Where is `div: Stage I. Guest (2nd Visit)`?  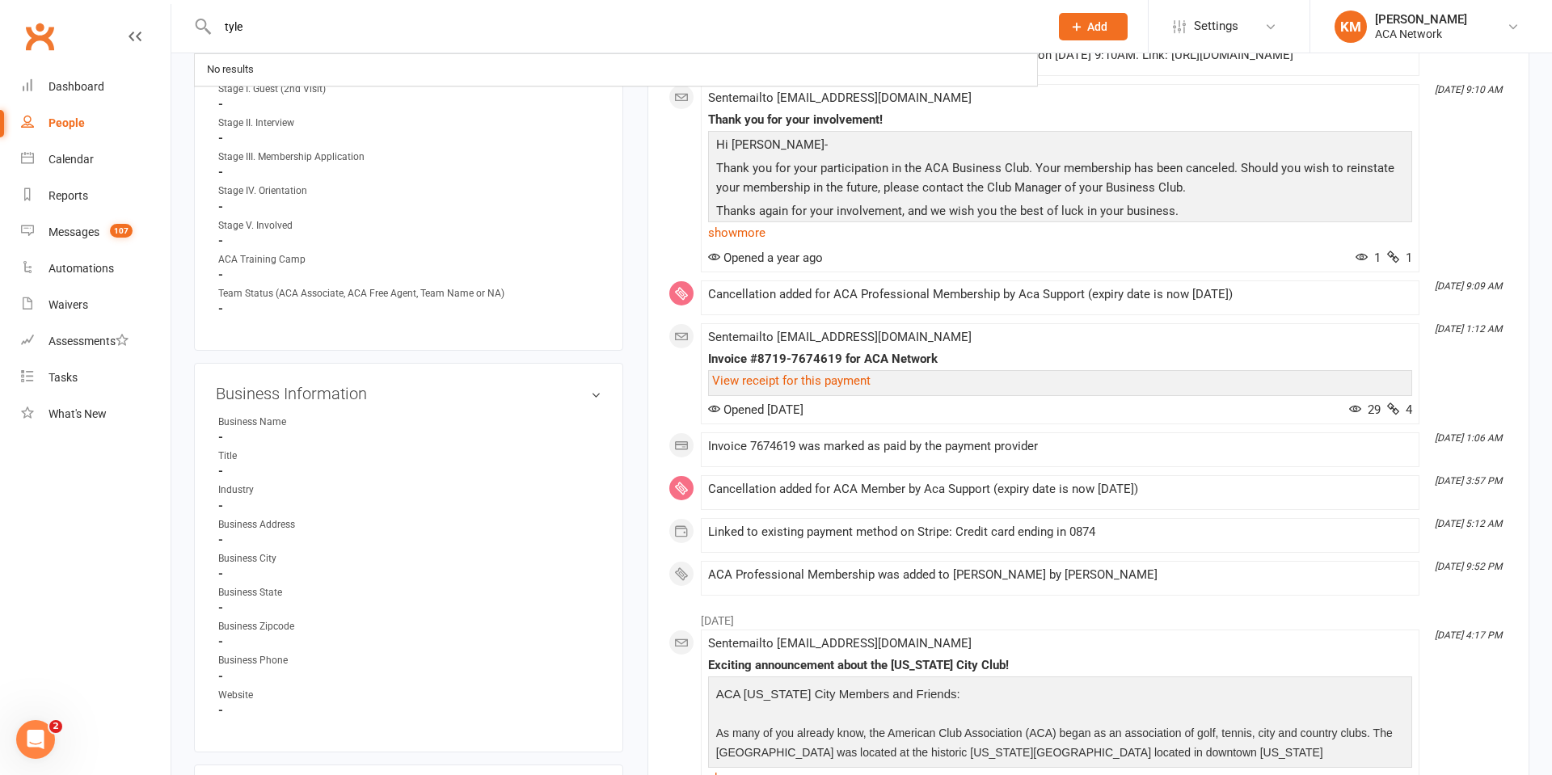 div: Stage I. Guest (2nd Visit) is located at coordinates (284, 89).